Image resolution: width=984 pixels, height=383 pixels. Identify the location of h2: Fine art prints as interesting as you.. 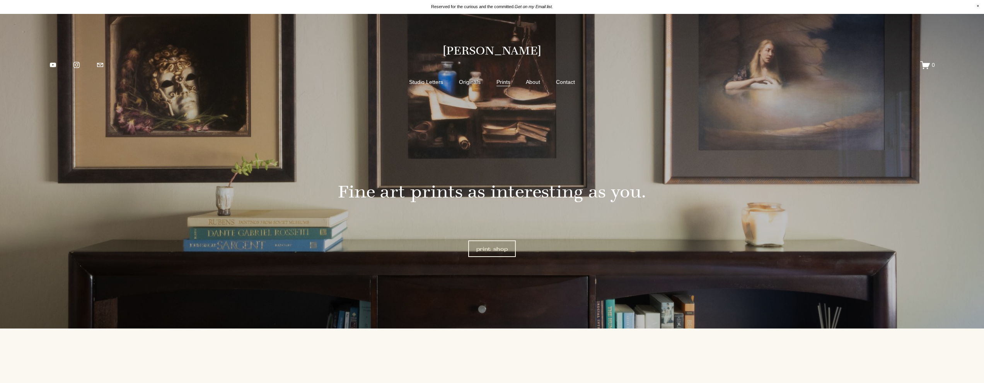
(492, 191).